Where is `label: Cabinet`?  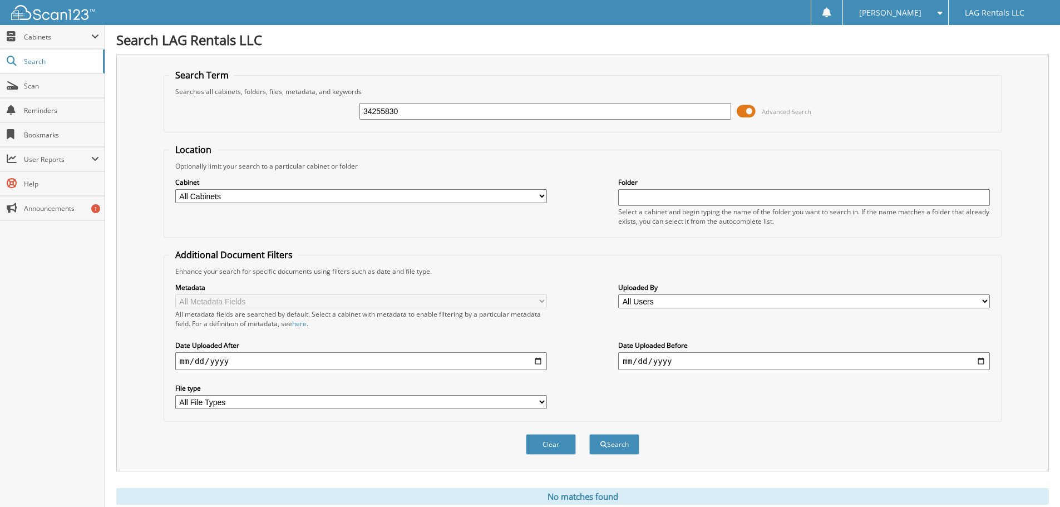 label: Cabinet is located at coordinates (361, 182).